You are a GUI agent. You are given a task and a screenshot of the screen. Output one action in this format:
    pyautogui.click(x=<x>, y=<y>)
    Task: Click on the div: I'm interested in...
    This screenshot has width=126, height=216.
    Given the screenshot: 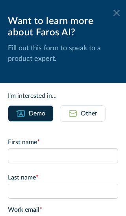 What is the action you would take?
    pyautogui.click(x=63, y=96)
    